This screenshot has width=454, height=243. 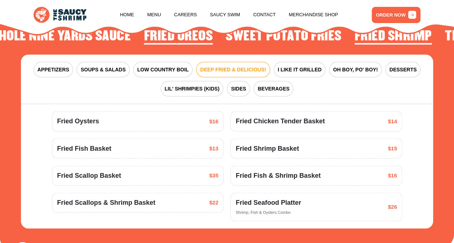 What do you see at coordinates (53, 70) in the screenshot?
I see `button: APPETIZERS` at bounding box center [53, 70].